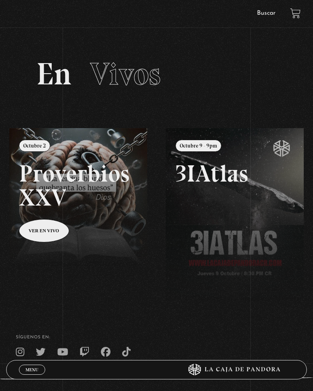 The width and height of the screenshot is (313, 391). What do you see at coordinates (157, 337) in the screenshot?
I see `h4: SÍguenos en:` at bounding box center [157, 337].